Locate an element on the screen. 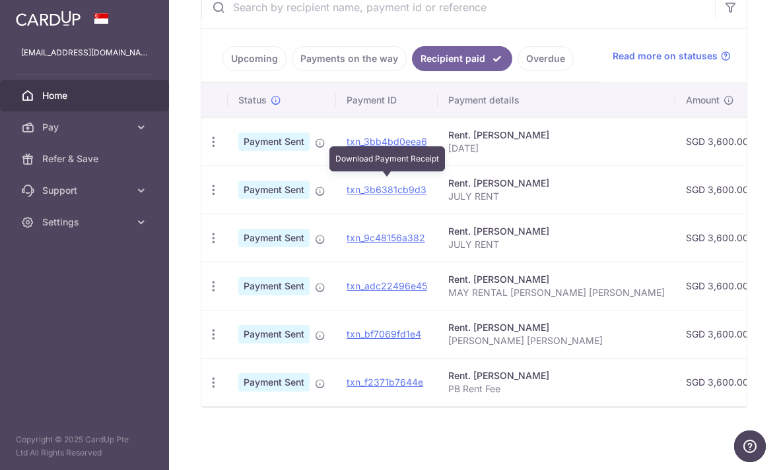 The width and height of the screenshot is (779, 470). a: txn_3b6381cb9d3 is located at coordinates (386, 189).